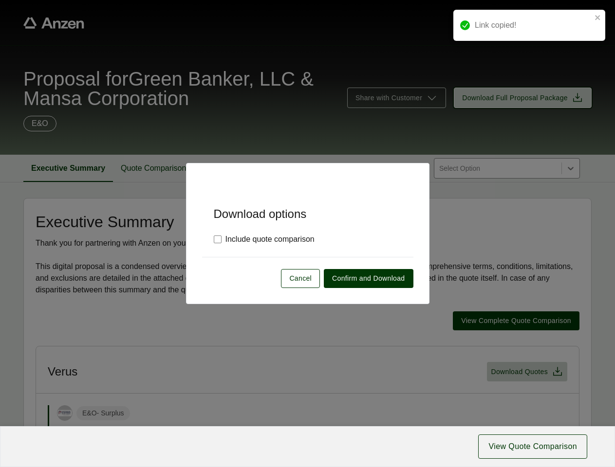 This screenshot has height=467, width=615. Describe the element at coordinates (598, 18) in the screenshot. I see `button: close` at that location.